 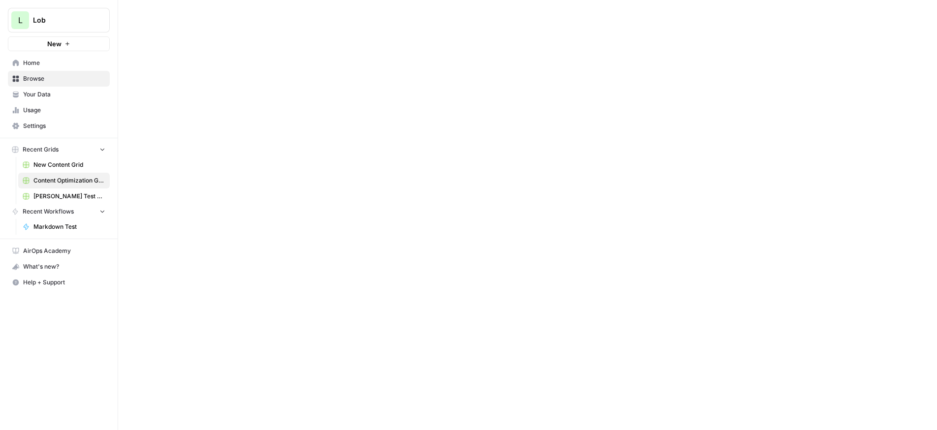 What do you see at coordinates (59, 212) in the screenshot?
I see `button: Recent Workflows` at bounding box center [59, 212].